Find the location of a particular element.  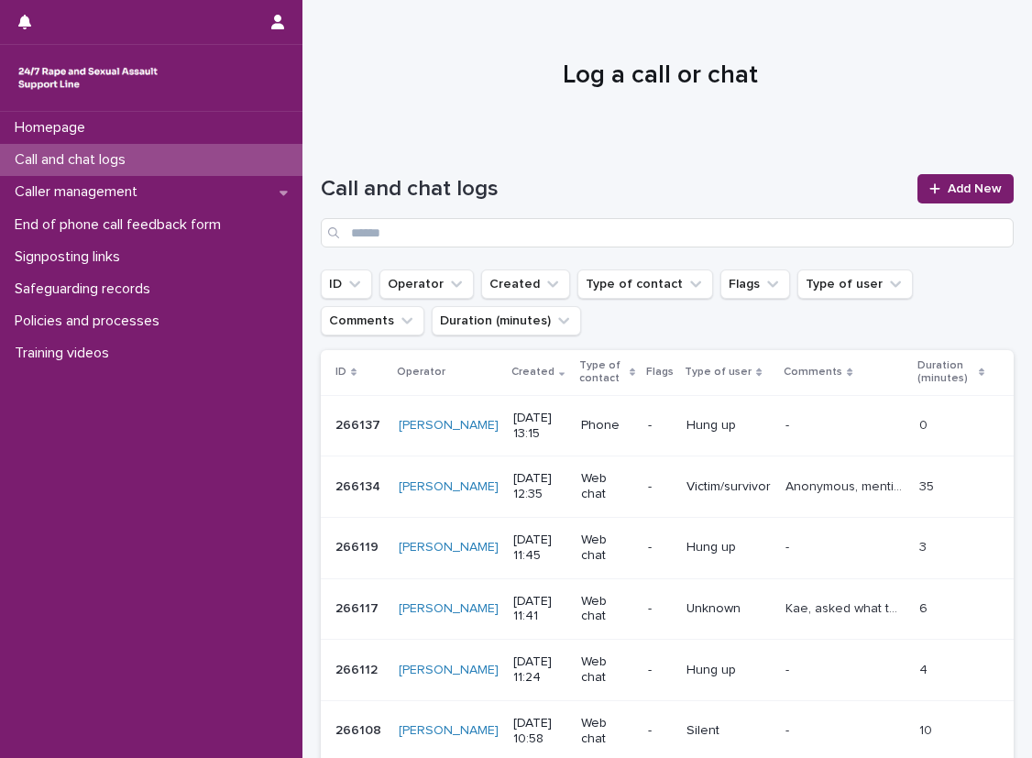

p: ID is located at coordinates (341, 372).